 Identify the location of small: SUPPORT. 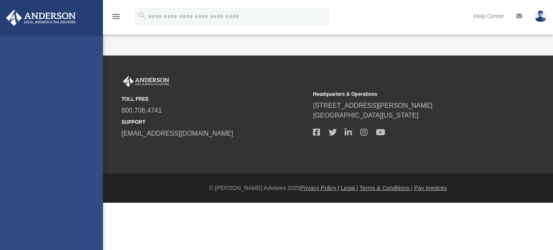
(214, 122).